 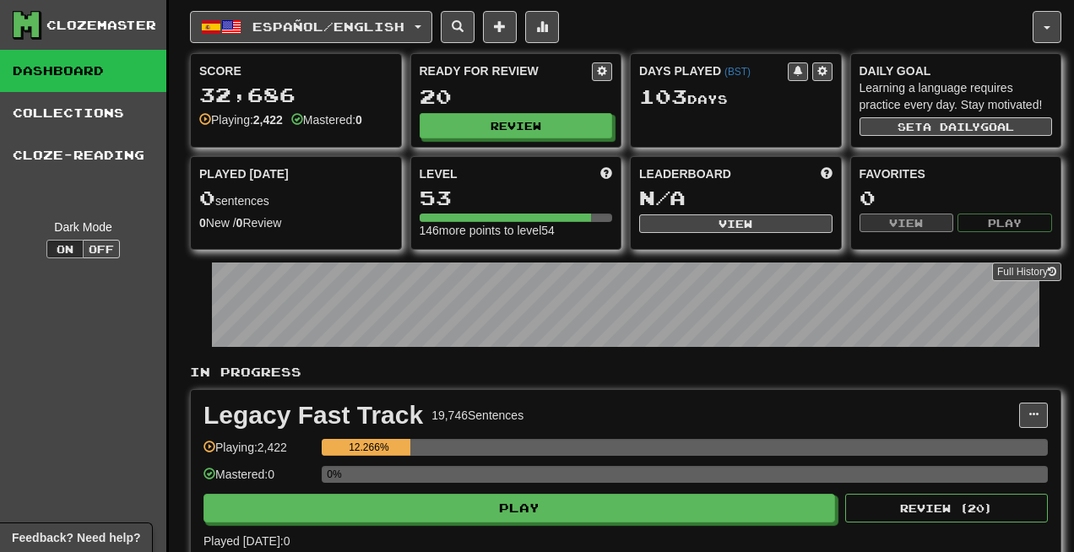 I want to click on div: Legacy Fast Track, so click(x=313, y=416).